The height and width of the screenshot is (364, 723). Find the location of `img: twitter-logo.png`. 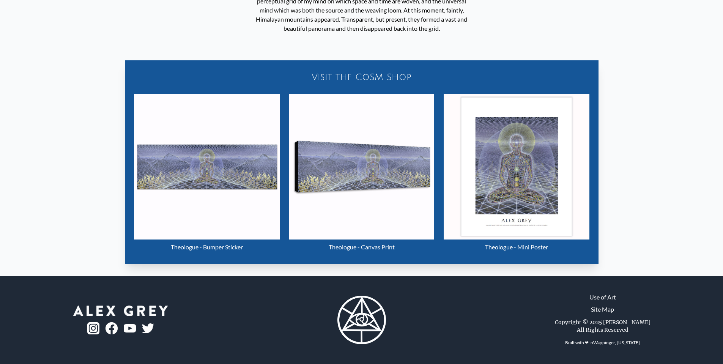

img: twitter-logo.png is located at coordinates (148, 328).